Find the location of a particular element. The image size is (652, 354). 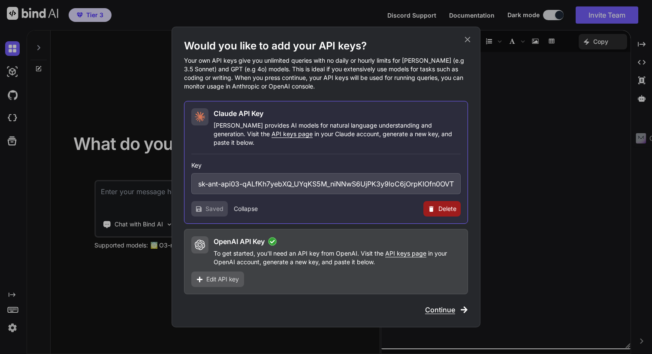

h2: OpenAI API Key is located at coordinates (239, 241).